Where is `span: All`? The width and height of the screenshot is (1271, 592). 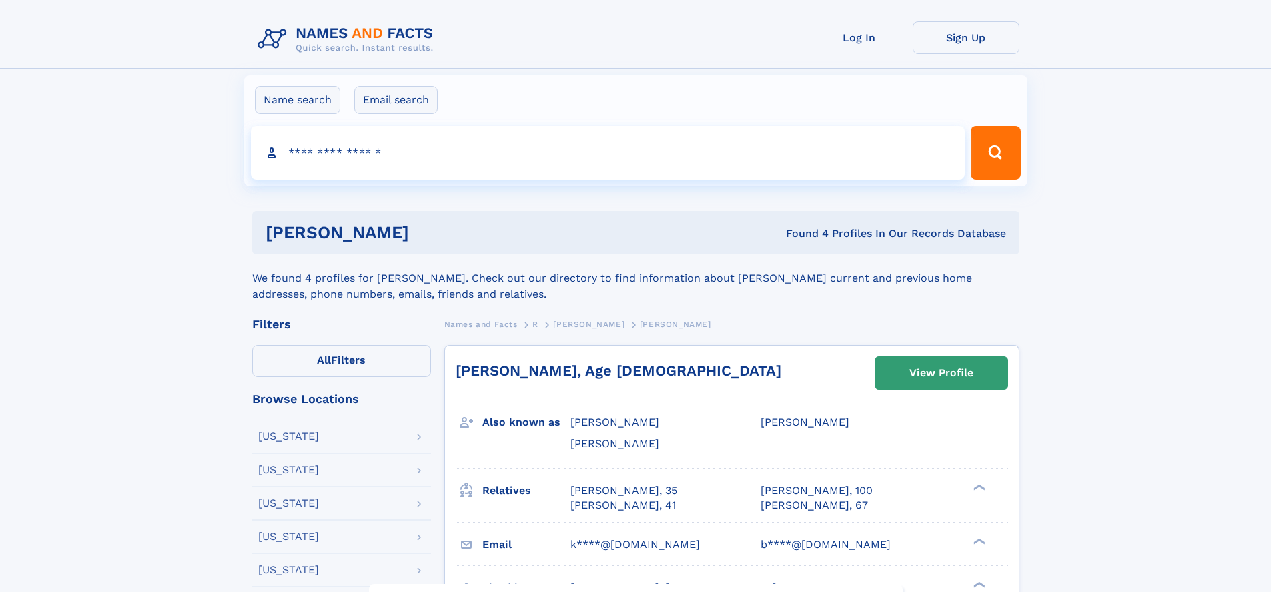 span: All is located at coordinates (324, 360).